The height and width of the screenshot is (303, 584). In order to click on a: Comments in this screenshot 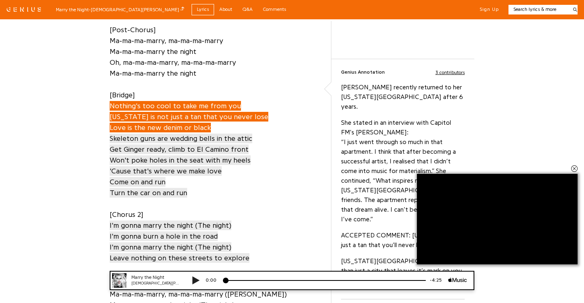, I will do `click(275, 9)`.